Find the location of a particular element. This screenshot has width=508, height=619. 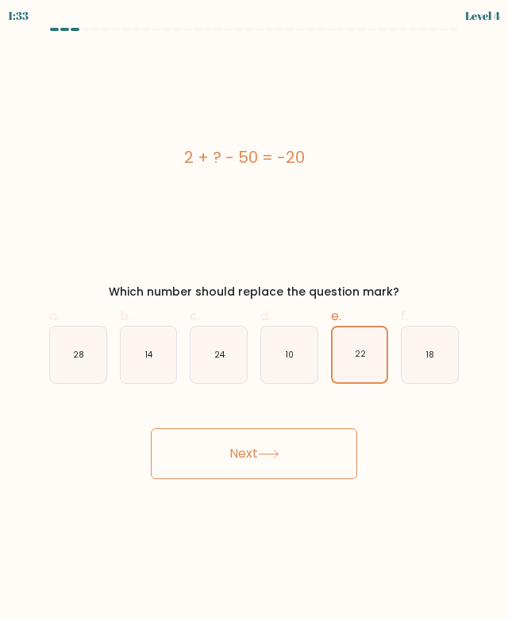

text: 10 is located at coordinates (290, 354).